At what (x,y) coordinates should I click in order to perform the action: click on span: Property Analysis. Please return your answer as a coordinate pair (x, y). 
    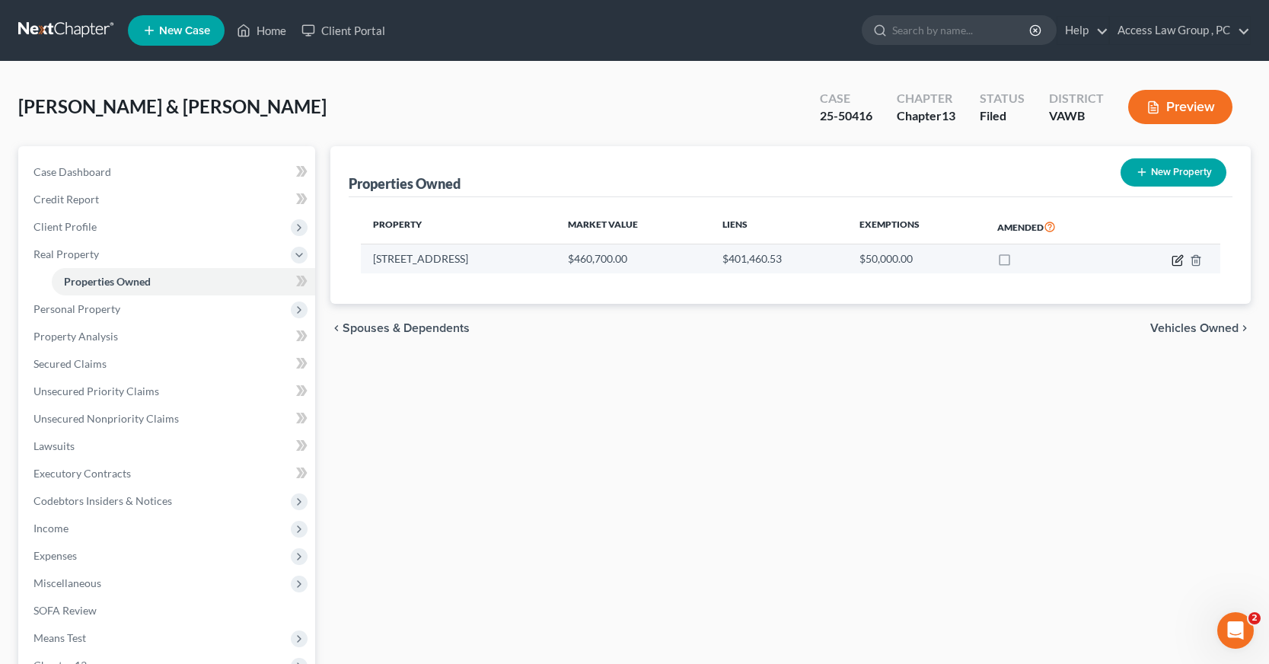
    Looking at the image, I should click on (75, 336).